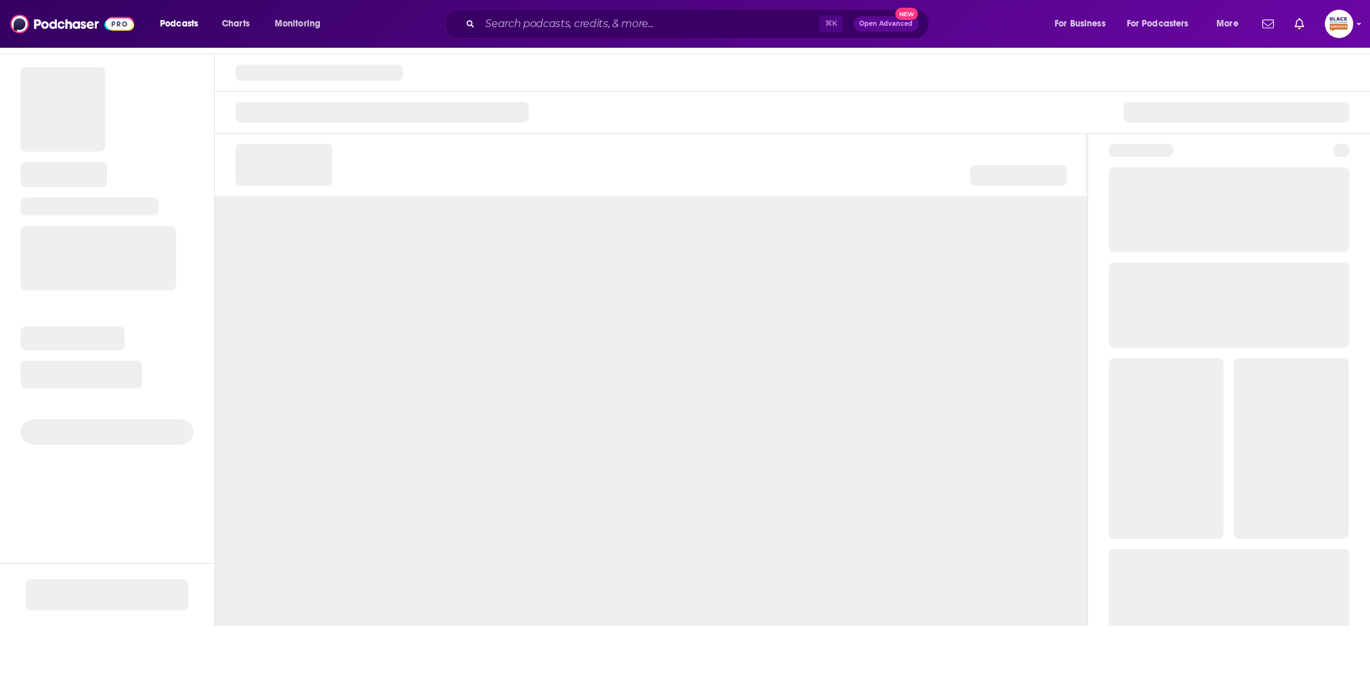 This screenshot has height=693, width=1370. I want to click on span: For Podcasters, so click(1158, 24).